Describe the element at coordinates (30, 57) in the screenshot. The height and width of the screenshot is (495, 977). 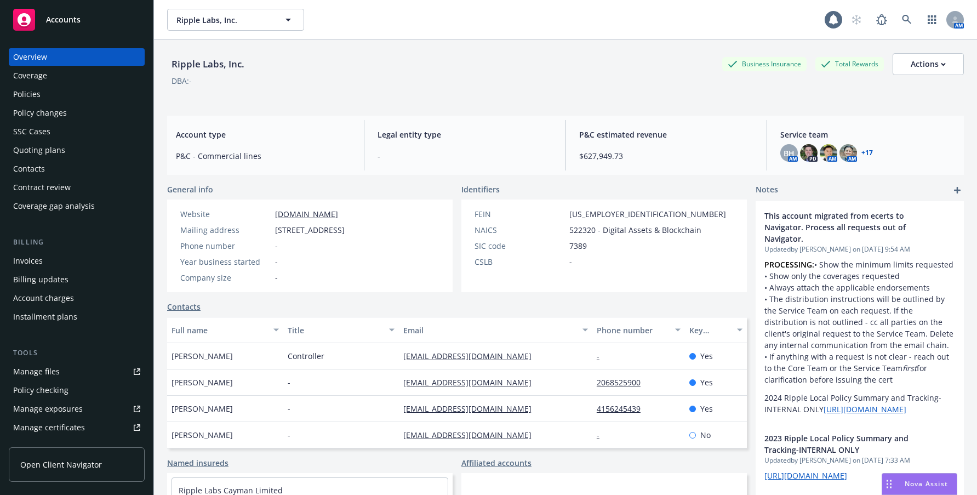
I see `div: Overview` at that location.